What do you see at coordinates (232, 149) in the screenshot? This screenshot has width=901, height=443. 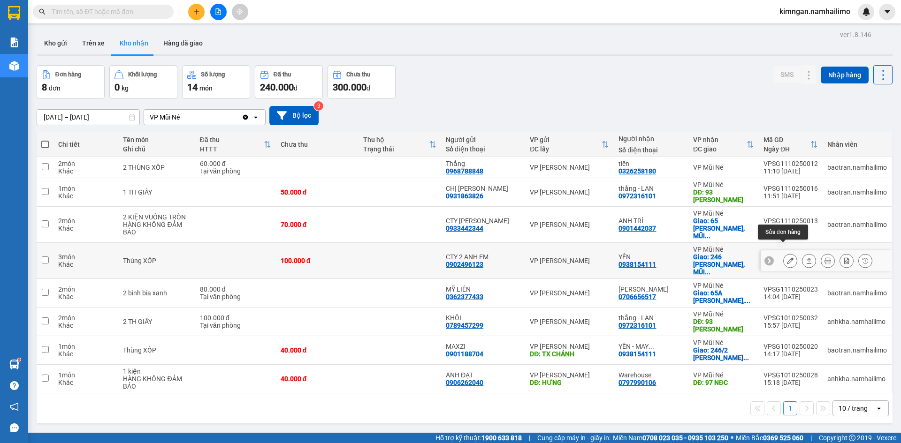 I see `div: HTTT` at bounding box center [232, 149].